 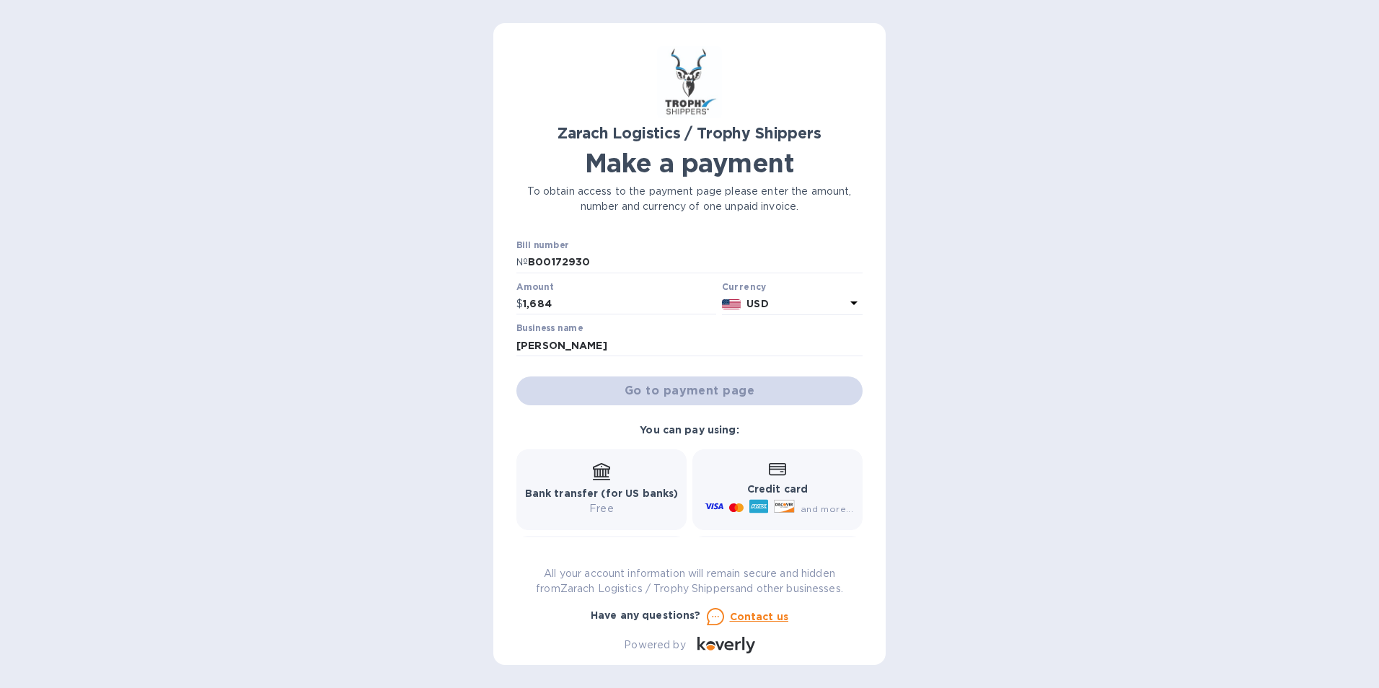 What do you see at coordinates (690, 163) in the screenshot?
I see `h1: Make a payment` at bounding box center [690, 163].